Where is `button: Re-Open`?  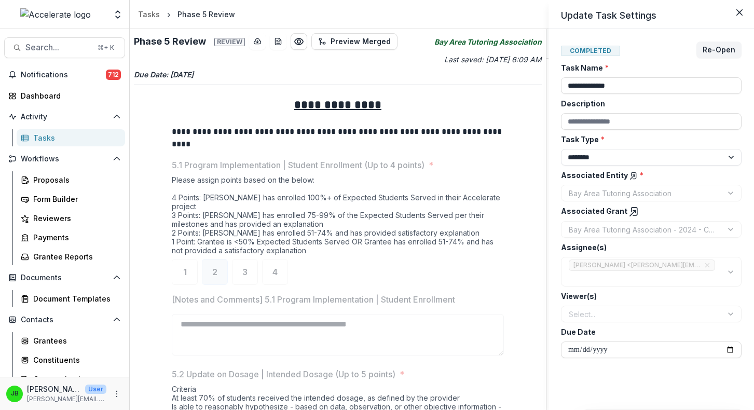 button: Re-Open is located at coordinates (719, 50).